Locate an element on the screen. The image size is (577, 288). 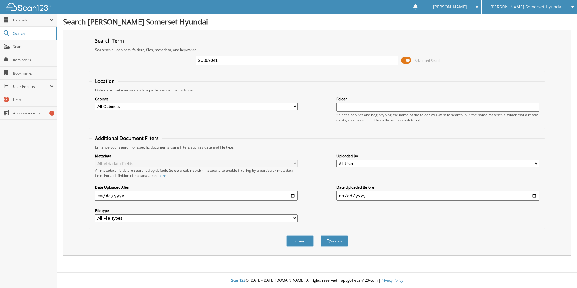
legend: Search Term is located at coordinates (110, 41).